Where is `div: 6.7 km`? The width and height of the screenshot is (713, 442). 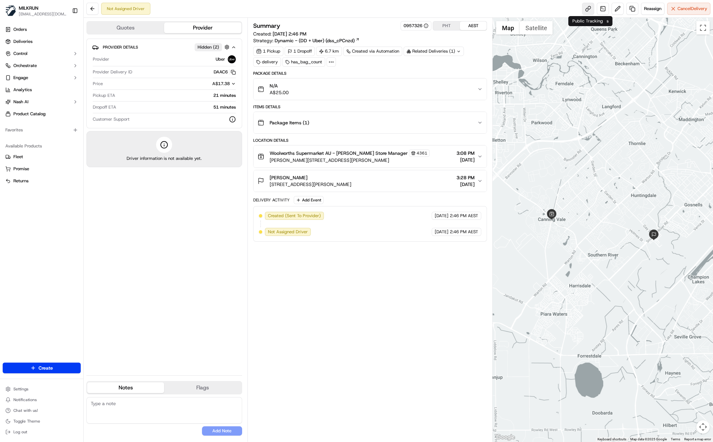
div: 6.7 km is located at coordinates (329, 51).